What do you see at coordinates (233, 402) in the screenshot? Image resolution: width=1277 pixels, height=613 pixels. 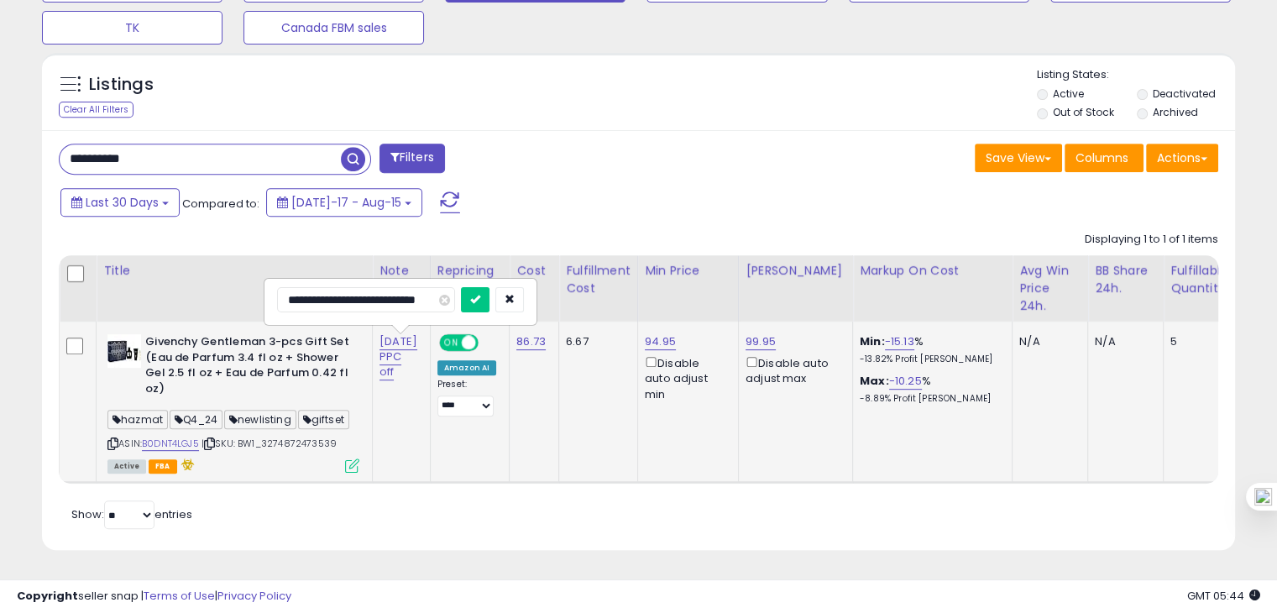 I see `div: ASIN:` at bounding box center [233, 402].